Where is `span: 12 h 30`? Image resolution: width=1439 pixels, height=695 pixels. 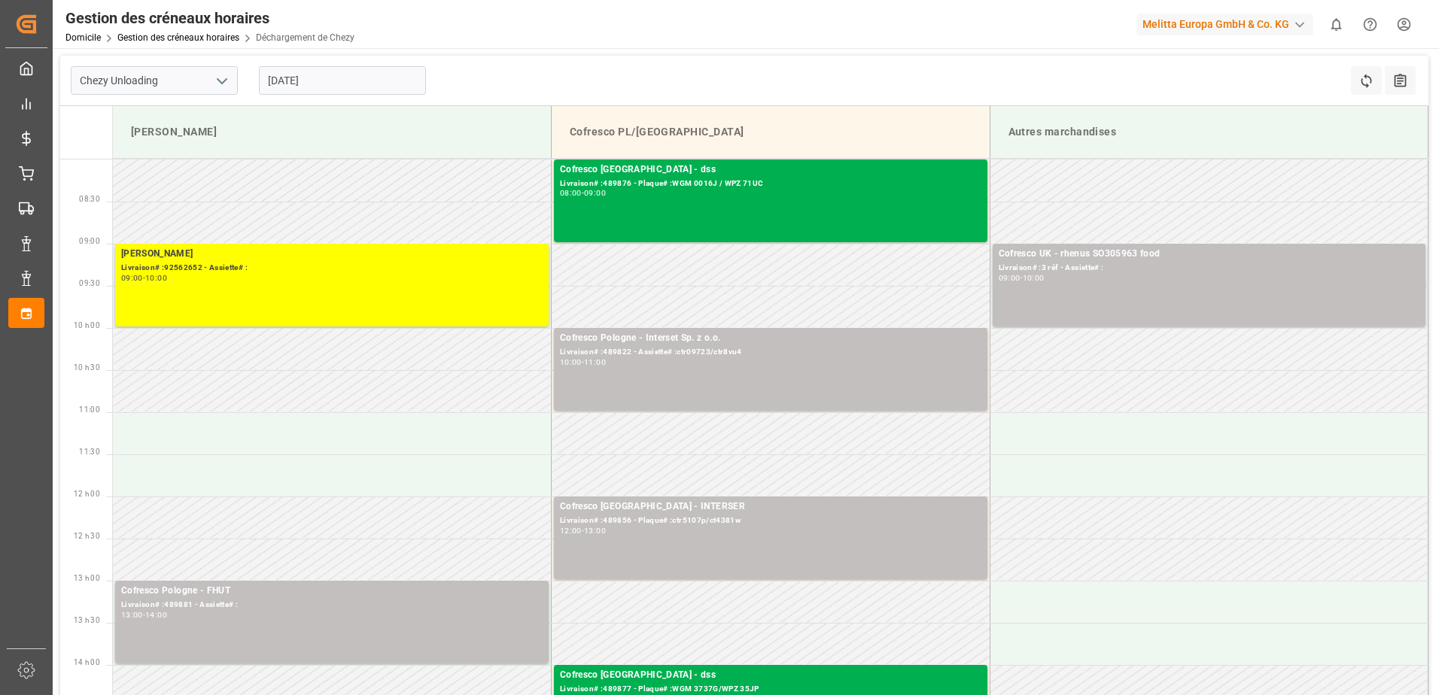
span: 12 h 30 is located at coordinates (87, 536).